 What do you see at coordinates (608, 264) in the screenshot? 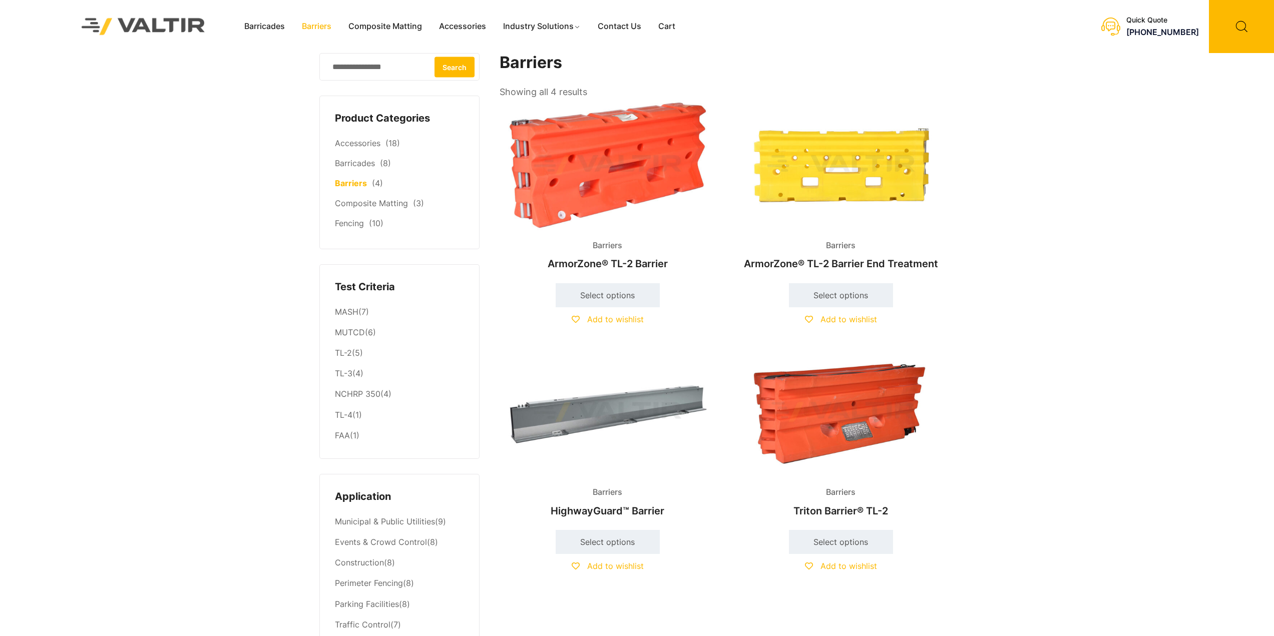
I see `h2: ArmorZone® TL-2 Barrier` at bounding box center [608, 264].